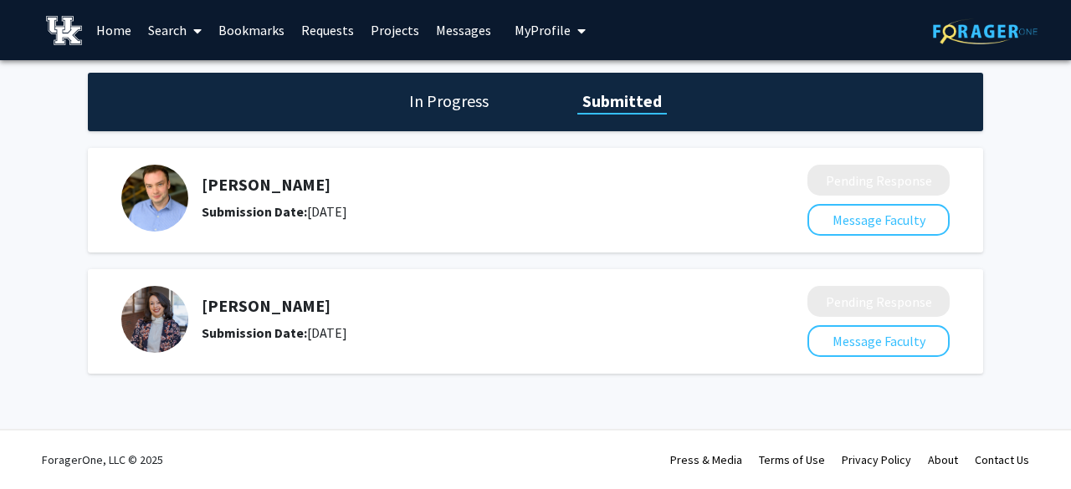  I want to click on a: Requests, so click(327, 30).